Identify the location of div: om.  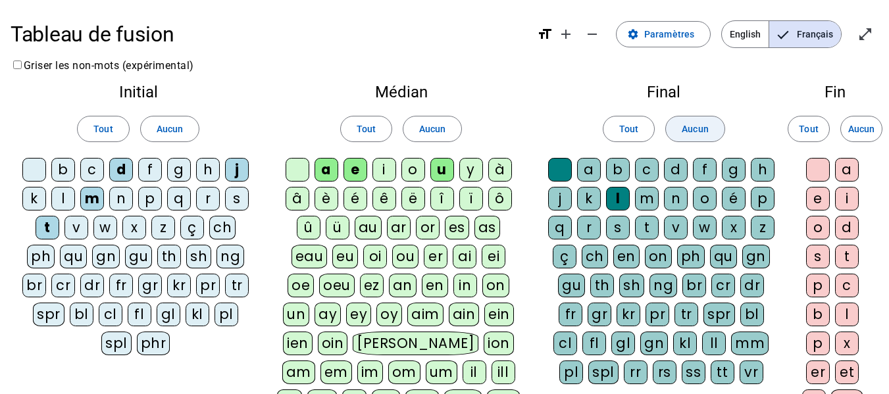
(404, 373).